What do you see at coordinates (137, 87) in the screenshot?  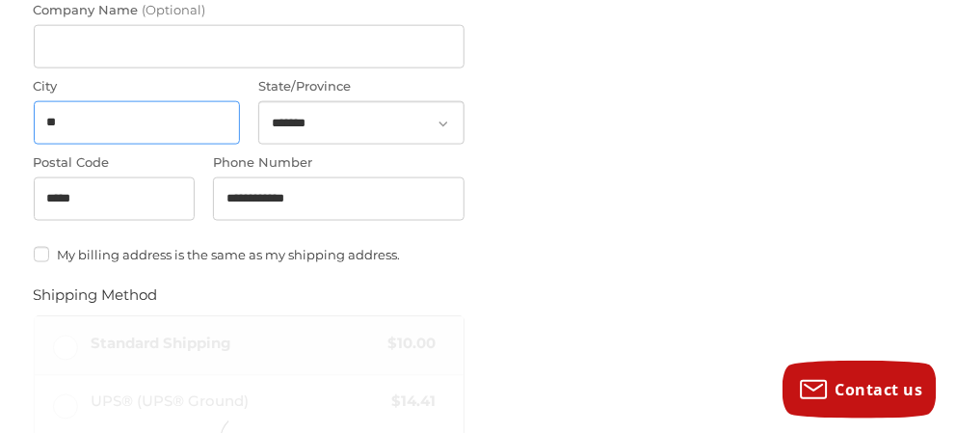 I see `label: City` at bounding box center [137, 87].